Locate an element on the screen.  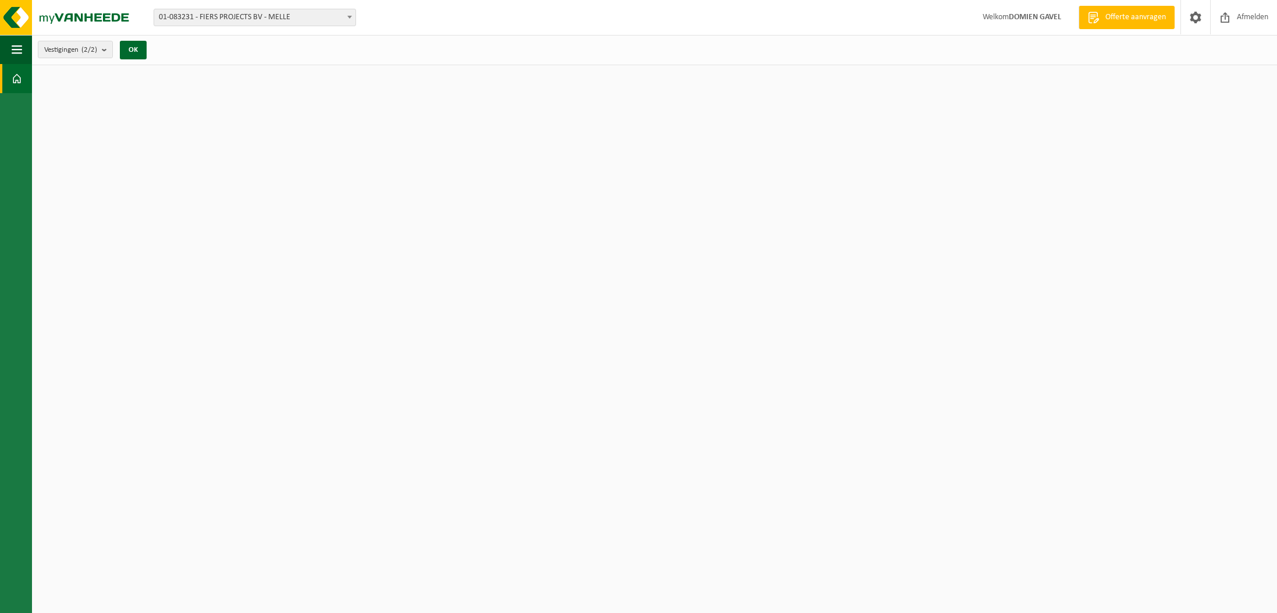
count: (2/2) is located at coordinates (89, 49).